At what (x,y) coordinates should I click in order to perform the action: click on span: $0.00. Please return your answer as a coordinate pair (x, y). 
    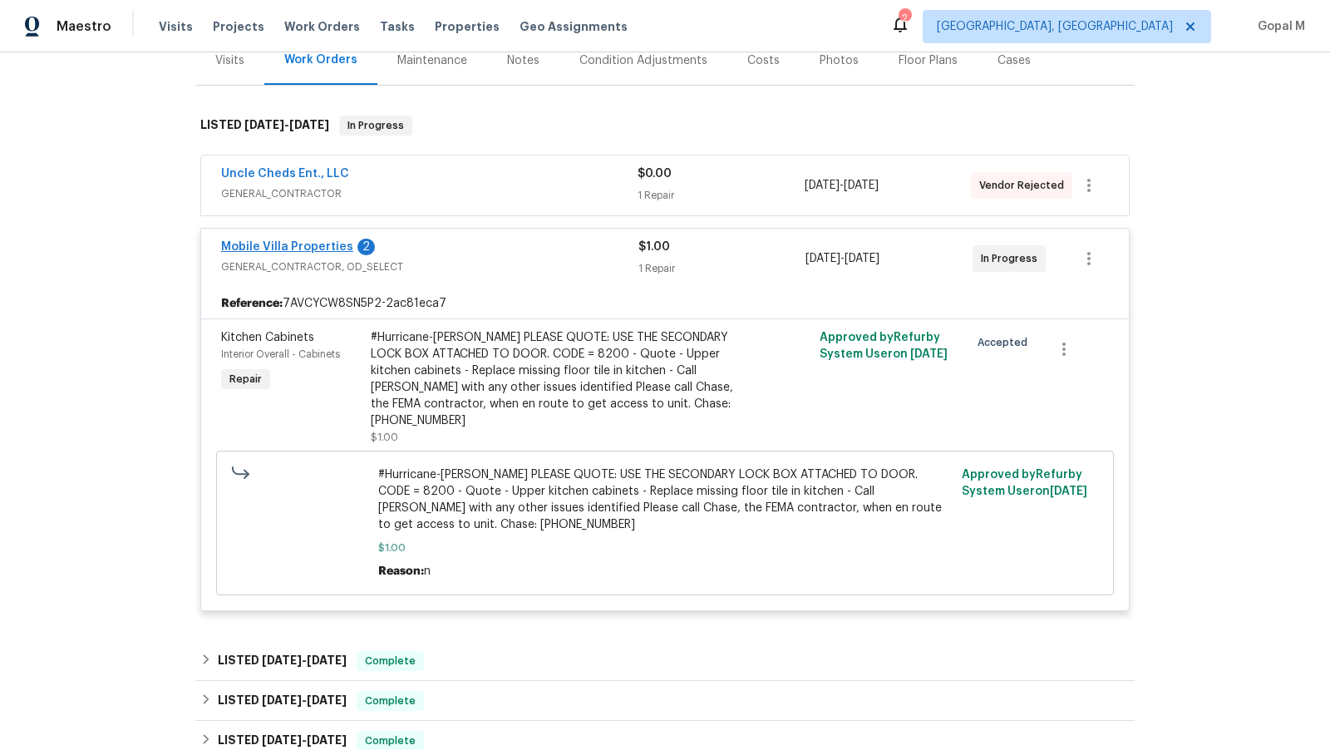
    Looking at the image, I should click on (654, 174).